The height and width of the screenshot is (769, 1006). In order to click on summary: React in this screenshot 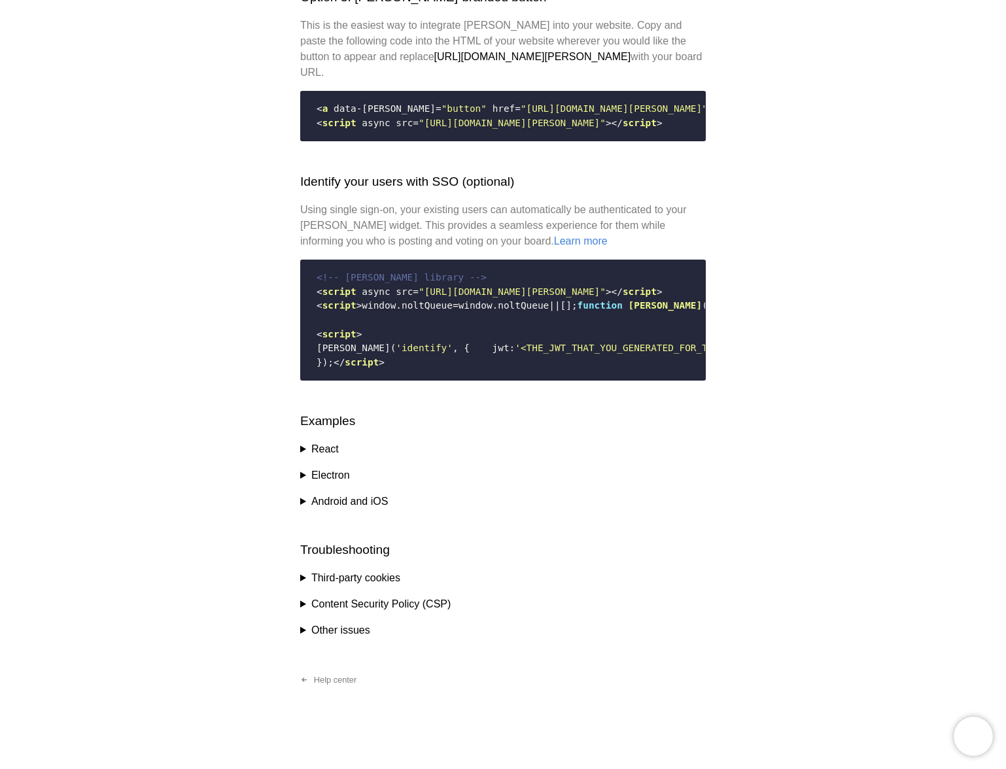, I will do `click(503, 449)`.